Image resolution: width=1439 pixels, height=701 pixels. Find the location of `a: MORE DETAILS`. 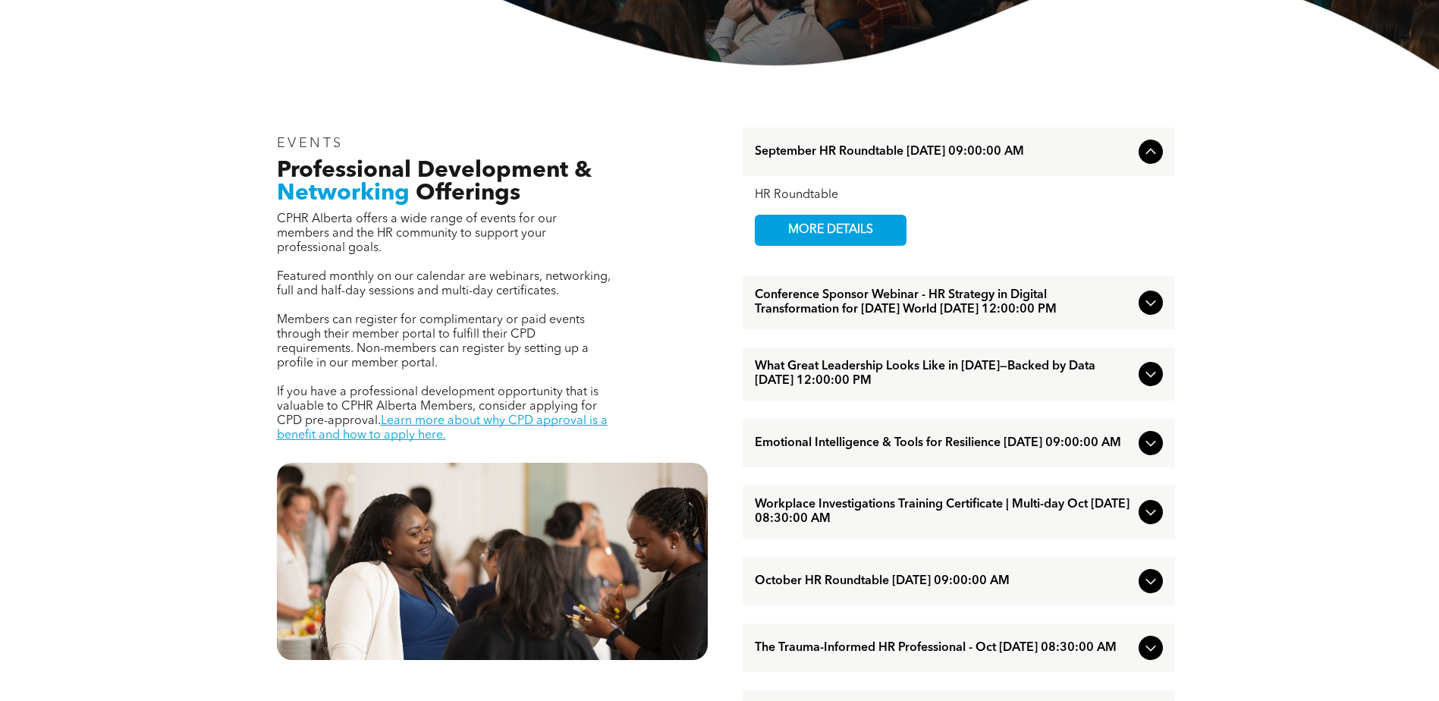

a: MORE DETAILS is located at coordinates (831, 230).